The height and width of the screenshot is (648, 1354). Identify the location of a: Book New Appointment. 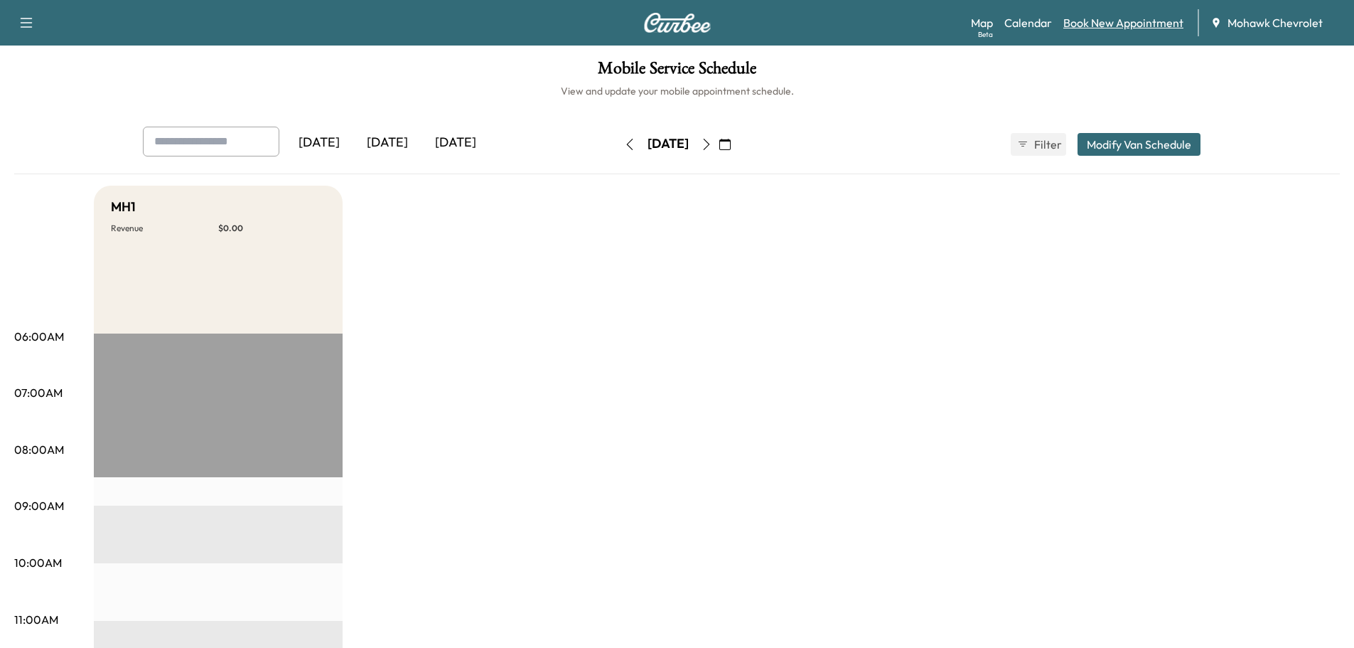
(1123, 23).